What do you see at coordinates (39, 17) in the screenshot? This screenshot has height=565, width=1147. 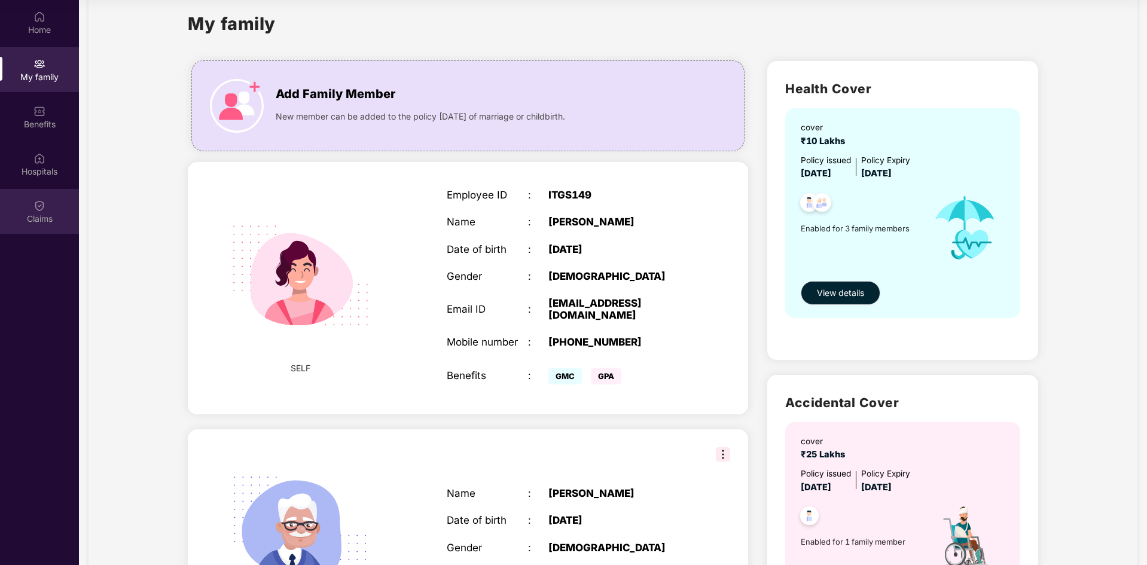 I see `img: svg+xml;base64,PHN2ZyBpZD0iSG9tZSIgeG1sbnM9Imh0dHA6Ly93d3cudzMub3JnLzIwMDAvc3ZnIiB3aWR0aD0iMjAiIG...` at bounding box center [39, 17].